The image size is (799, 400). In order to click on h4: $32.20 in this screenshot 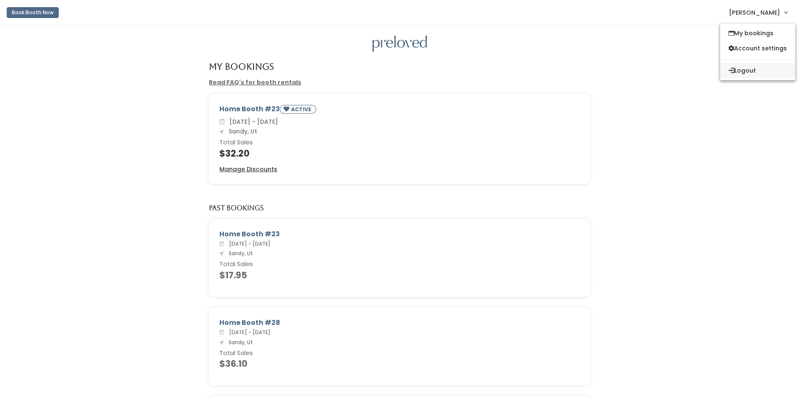, I will do `click(399, 153)`.